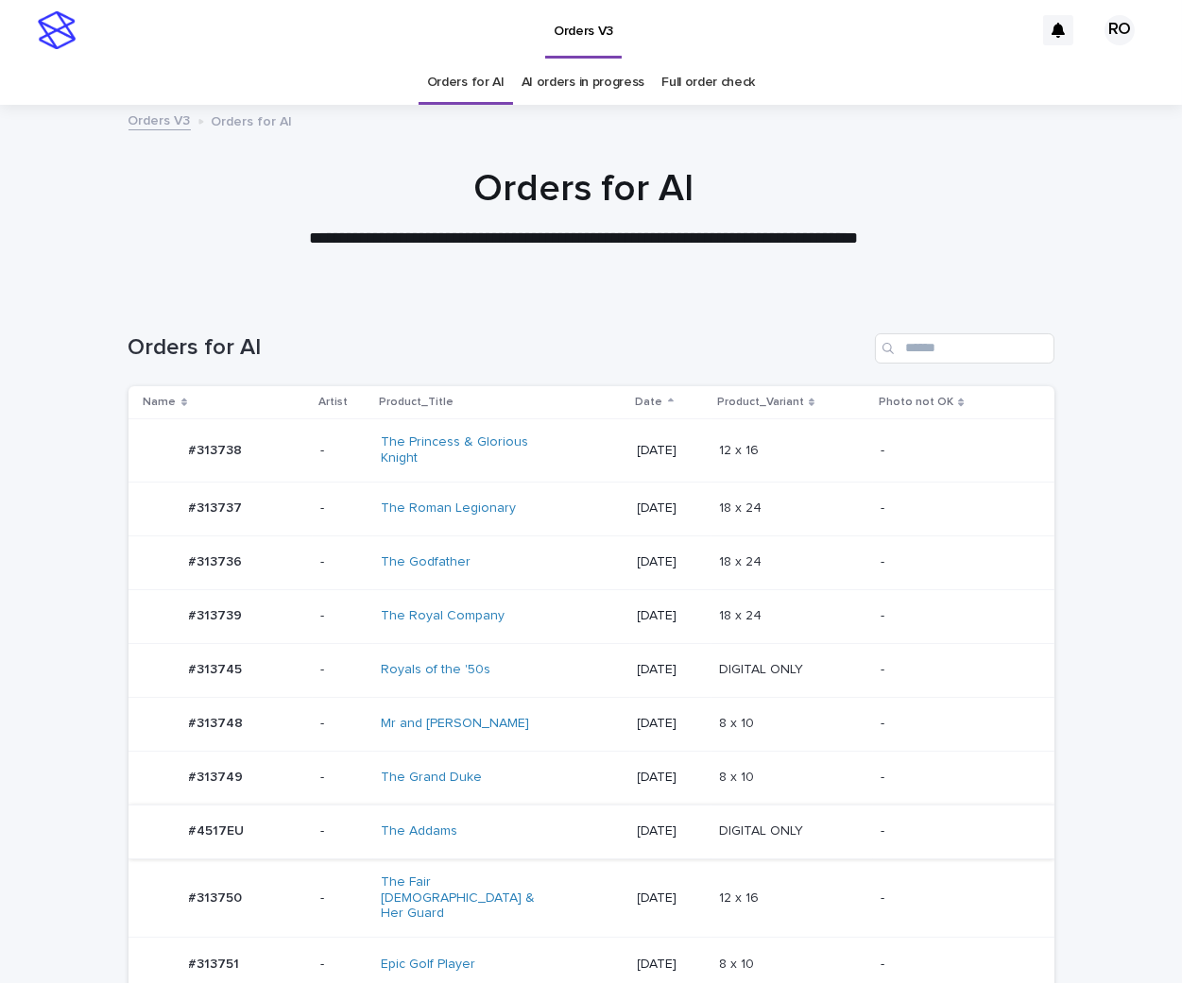 The image size is (1182, 983). What do you see at coordinates (217, 449) in the screenshot?
I see `p: #313738` at bounding box center [217, 449].